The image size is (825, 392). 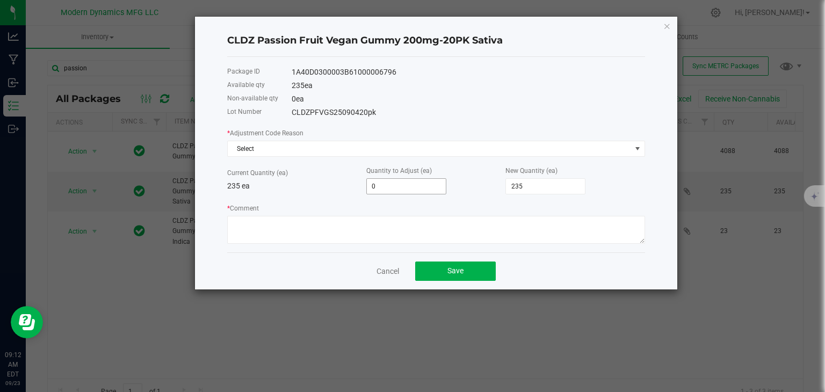 What do you see at coordinates (469, 72) in the screenshot?
I see `div: 1A40D0300003B61000006796` at bounding box center [469, 72].